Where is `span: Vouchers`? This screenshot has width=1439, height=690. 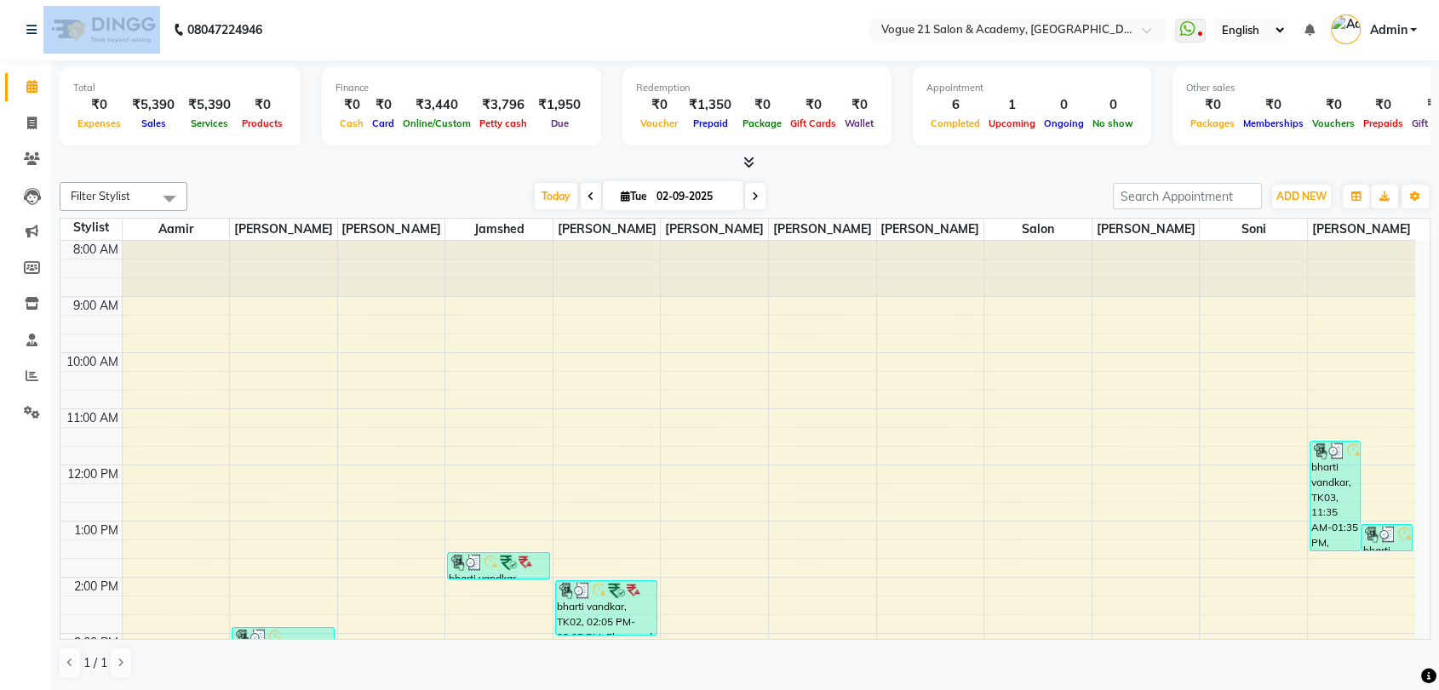
span: Vouchers is located at coordinates (1333, 123).